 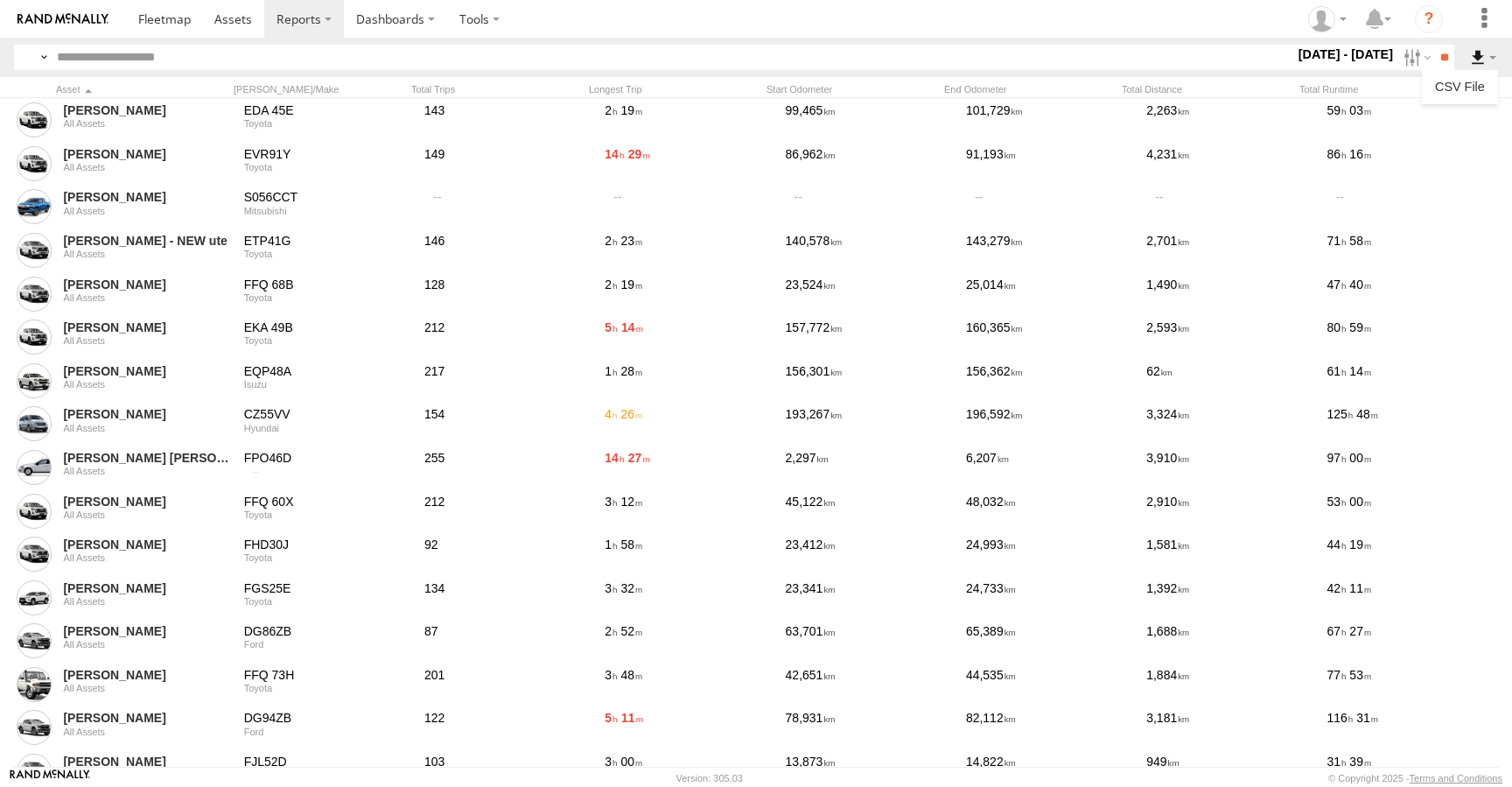 I want to click on span: 80, so click(x=1336, y=327).